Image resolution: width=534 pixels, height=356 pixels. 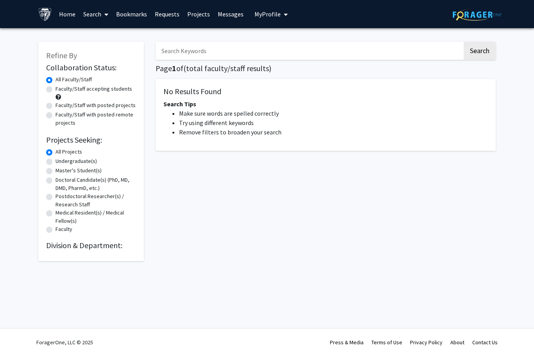 I want to click on img: ForagerOne Logo, so click(x=477, y=14).